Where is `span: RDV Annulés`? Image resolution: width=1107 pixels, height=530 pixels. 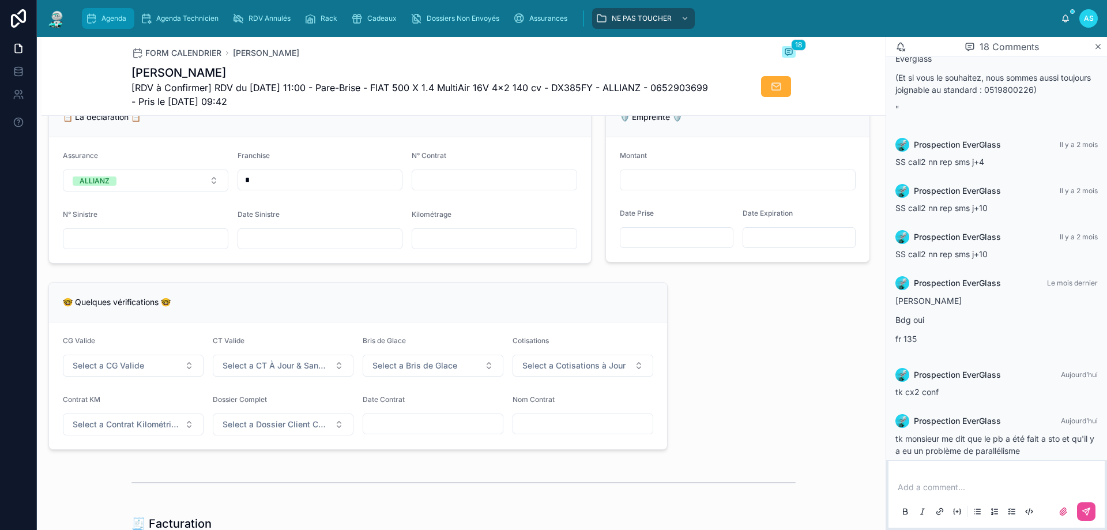 span: RDV Annulés is located at coordinates (269, 18).